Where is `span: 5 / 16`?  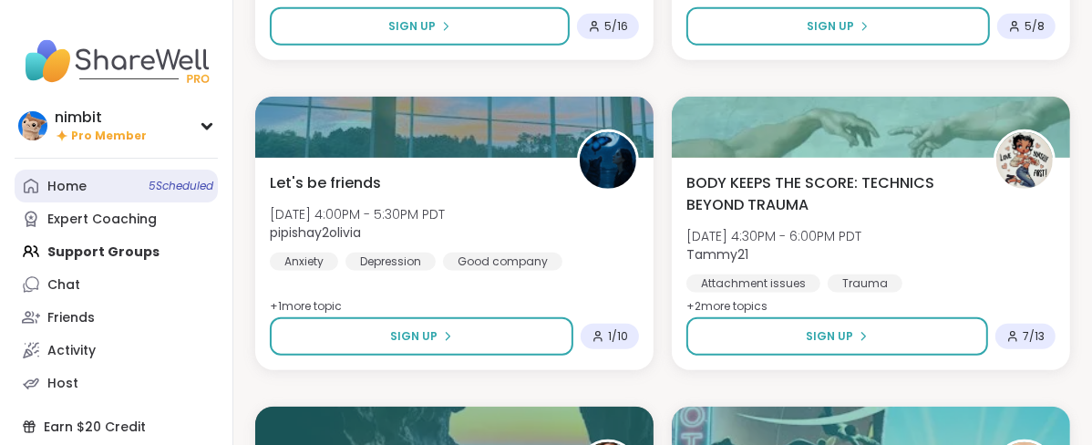 span: 5 / 16 is located at coordinates (616, 26).